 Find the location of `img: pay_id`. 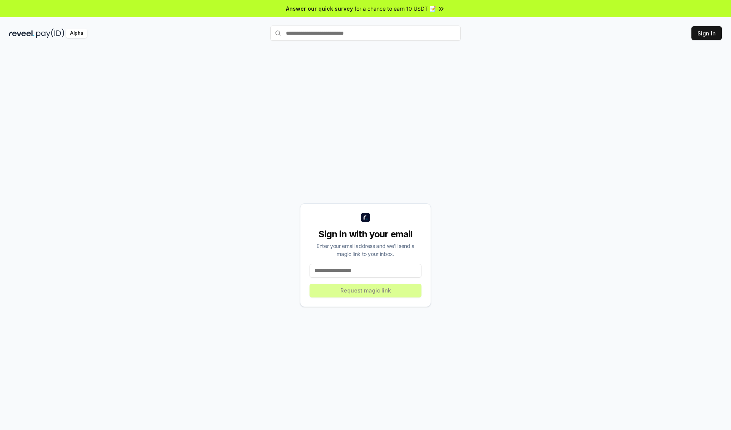

img: pay_id is located at coordinates (50, 33).